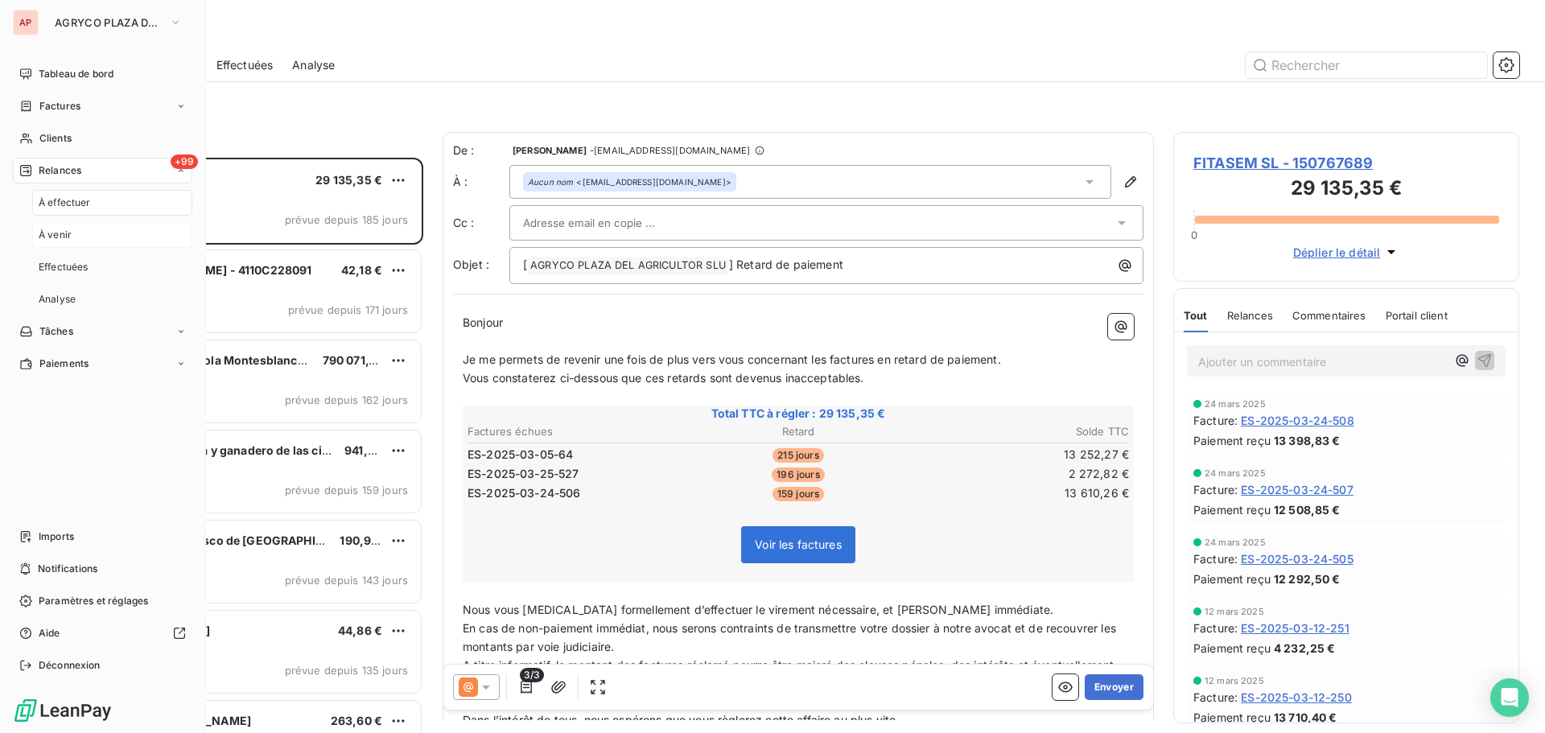  What do you see at coordinates (346, 580) in the screenshot?
I see `span: prévue depuis 143 jours` at bounding box center [346, 580].